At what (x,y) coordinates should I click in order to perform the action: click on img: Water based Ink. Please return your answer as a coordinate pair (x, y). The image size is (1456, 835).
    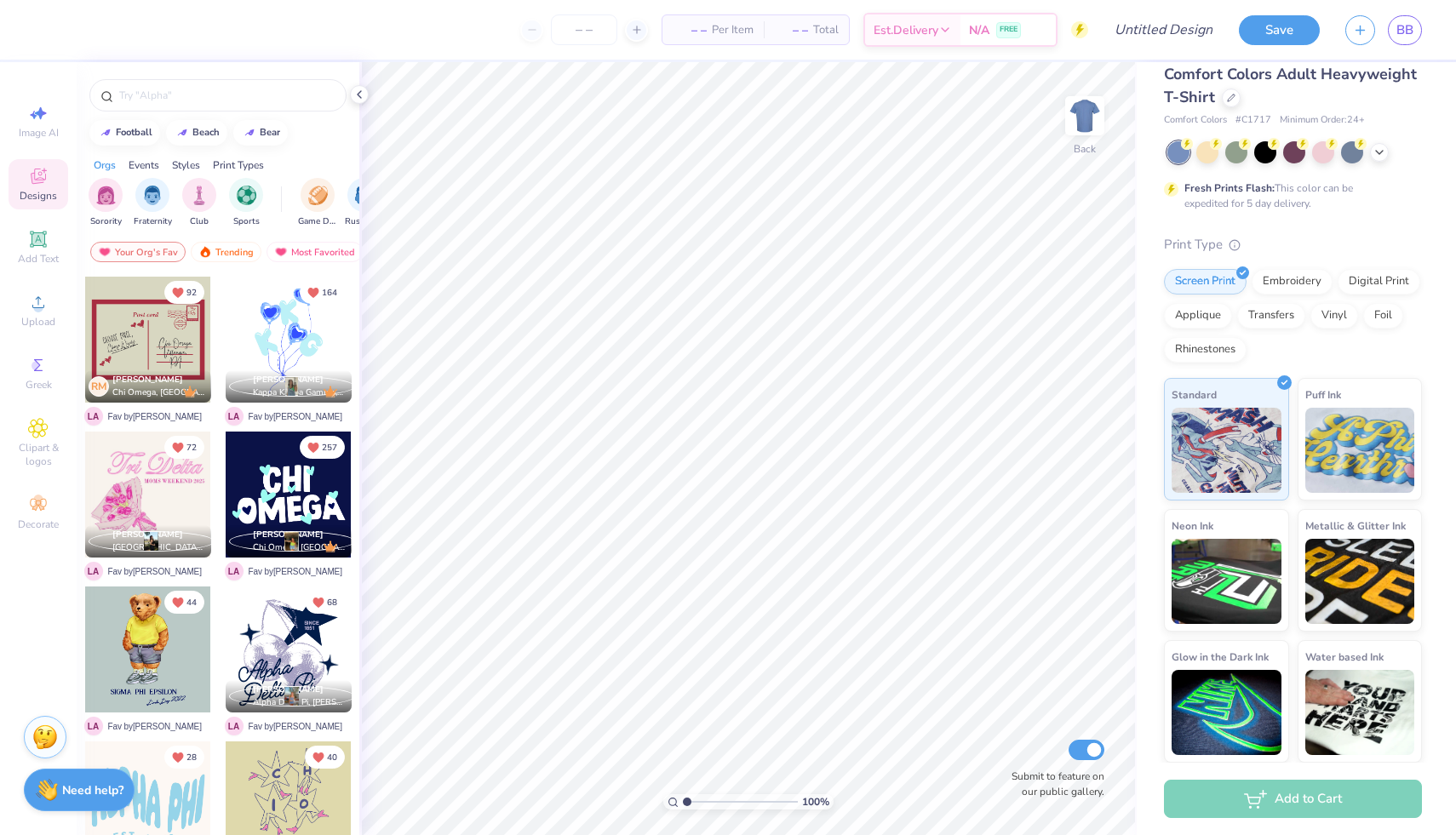
    Looking at the image, I should click on (1359, 712).